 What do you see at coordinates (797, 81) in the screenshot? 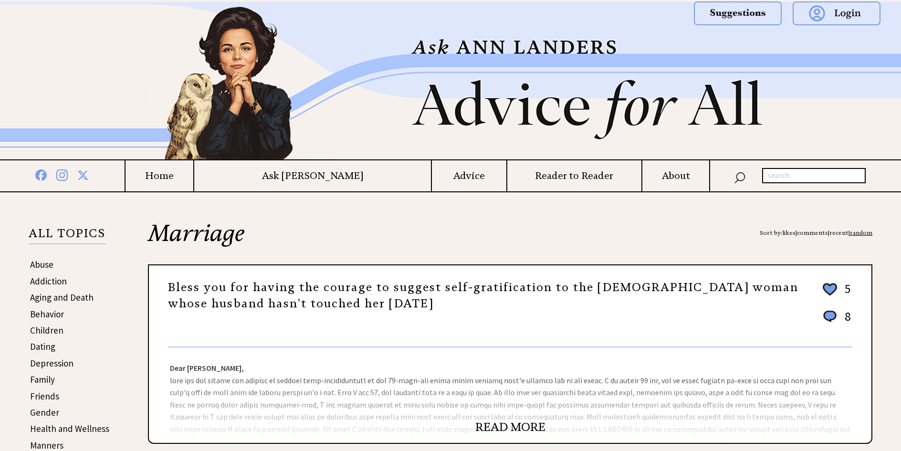
I see `img: right_new2.png` at bounding box center [797, 81].